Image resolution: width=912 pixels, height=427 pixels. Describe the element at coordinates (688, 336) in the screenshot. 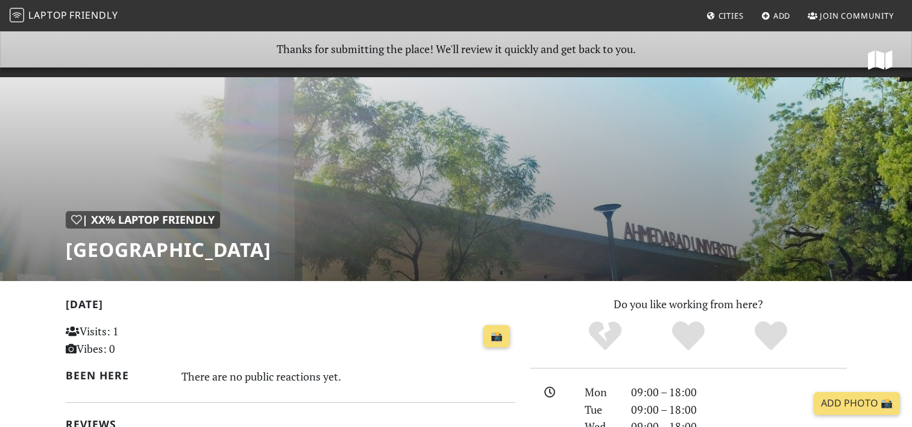

I see `div: Yes` at that location.